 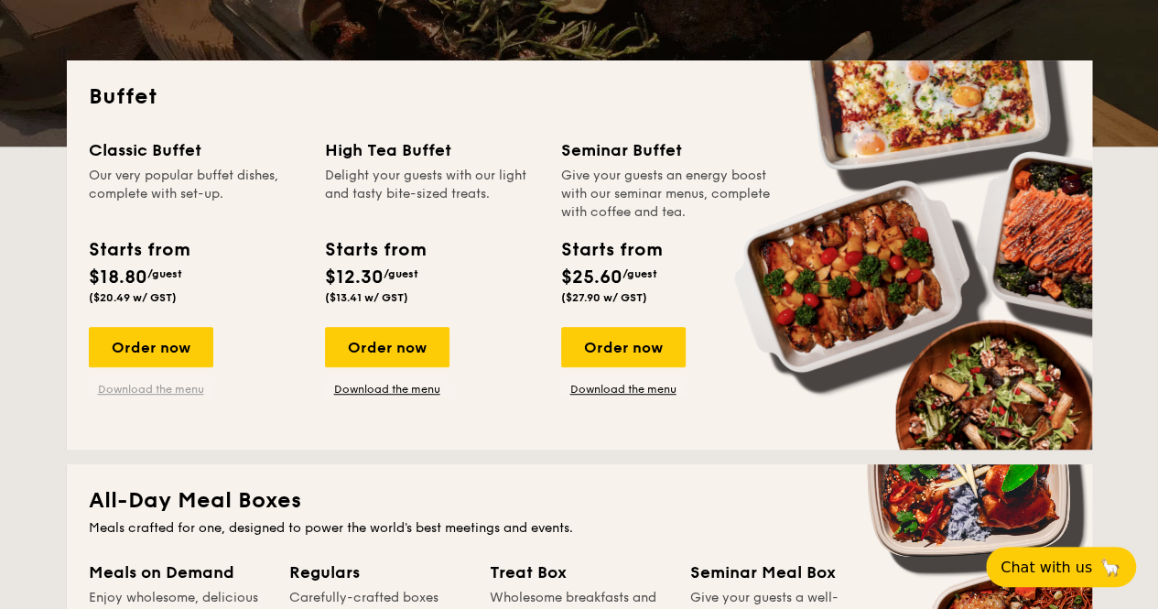 What do you see at coordinates (579, 572) in the screenshot?
I see `div: Treat Box` at bounding box center [579, 572].